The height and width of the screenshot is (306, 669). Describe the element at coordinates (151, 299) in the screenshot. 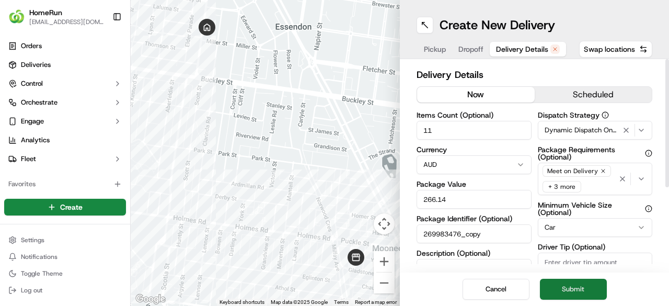

I see `a: Open this area in Google Maps (opens a new window)` at that location.